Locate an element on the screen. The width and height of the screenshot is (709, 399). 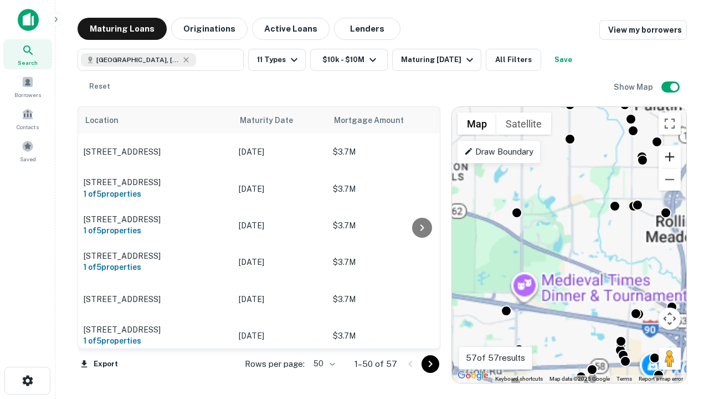
button: Keyboard shortcuts is located at coordinates (519, 379).